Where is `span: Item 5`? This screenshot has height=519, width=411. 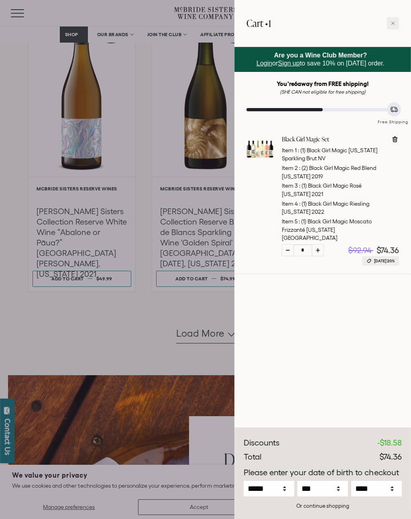
span: Item 5 is located at coordinates (290, 221).